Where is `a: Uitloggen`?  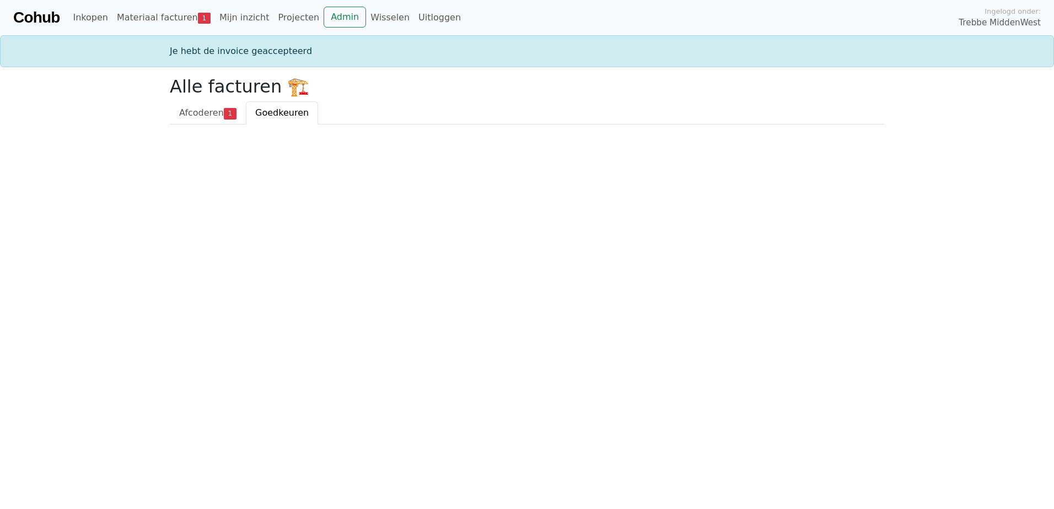
a: Uitloggen is located at coordinates (439, 18).